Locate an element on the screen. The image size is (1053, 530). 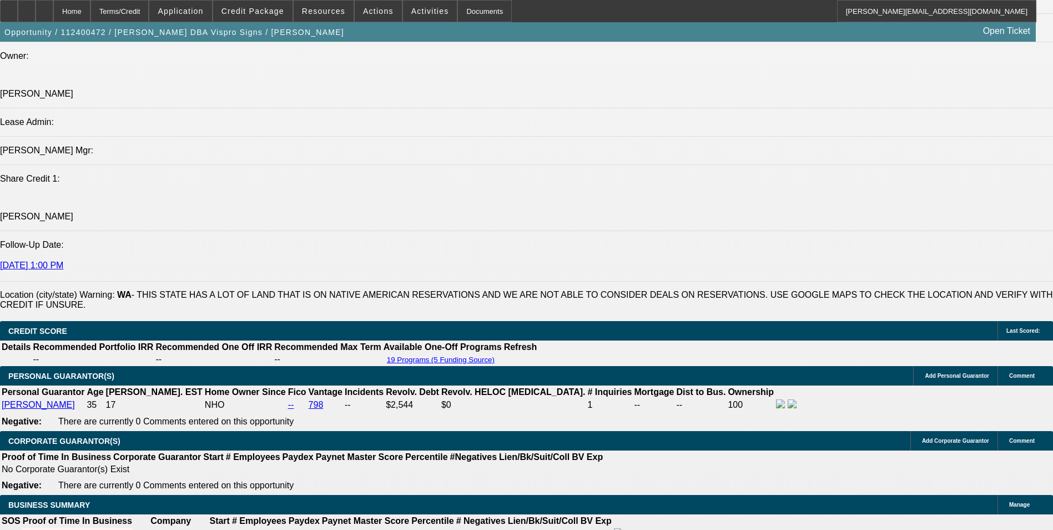
span: Manage is located at coordinates (1019, 504).